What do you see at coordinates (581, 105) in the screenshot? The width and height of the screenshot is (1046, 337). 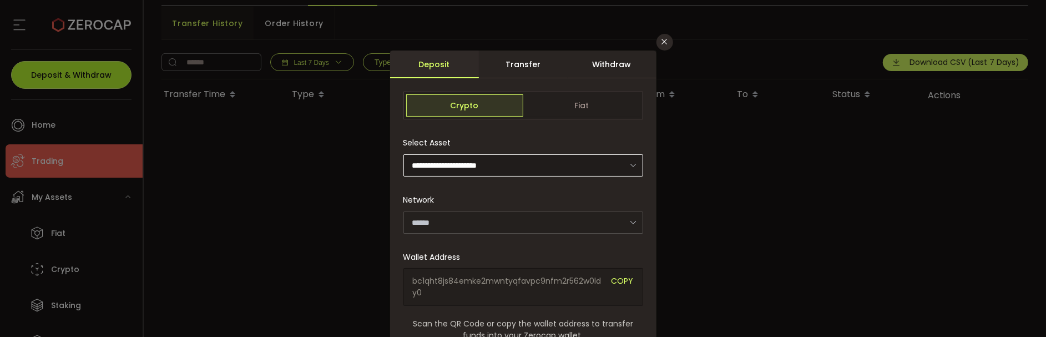 I see `span: Fiat` at bounding box center [581, 105].